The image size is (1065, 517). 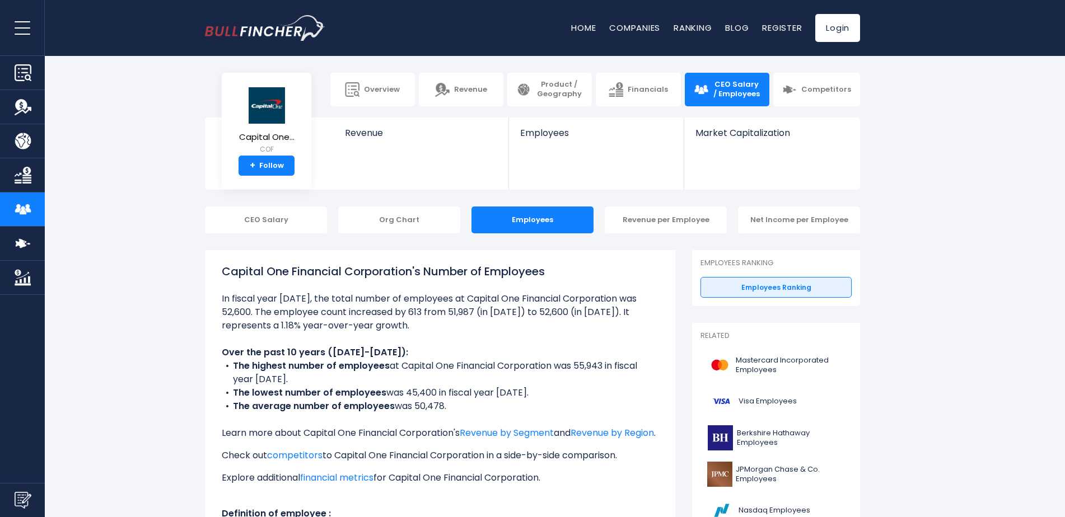 I want to click on a: Berkshire Hathaway Employees, so click(x=776, y=438).